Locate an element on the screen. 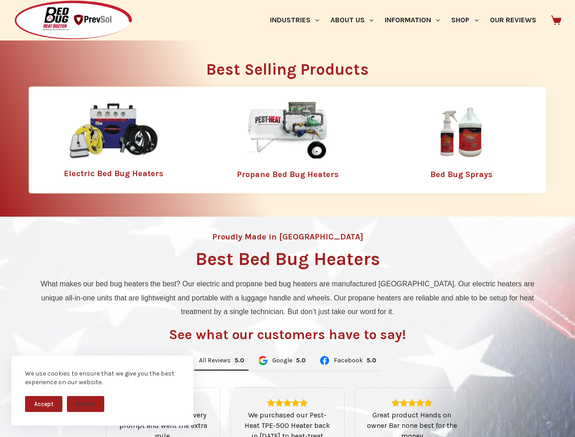  span: Google is located at coordinates (282, 361).